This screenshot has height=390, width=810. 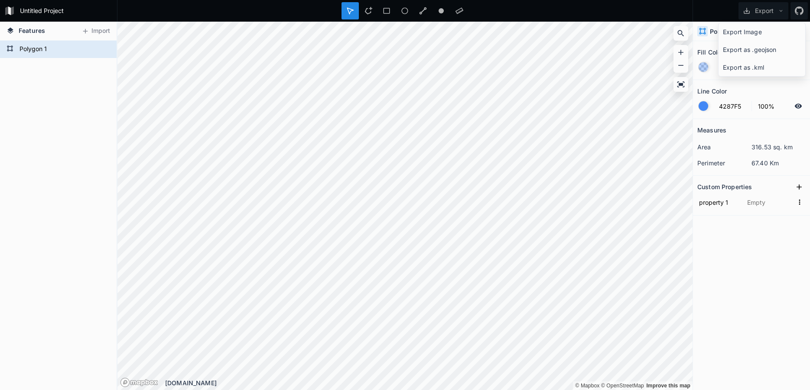 I want to click on a: OpenStreetMap, so click(x=622, y=386).